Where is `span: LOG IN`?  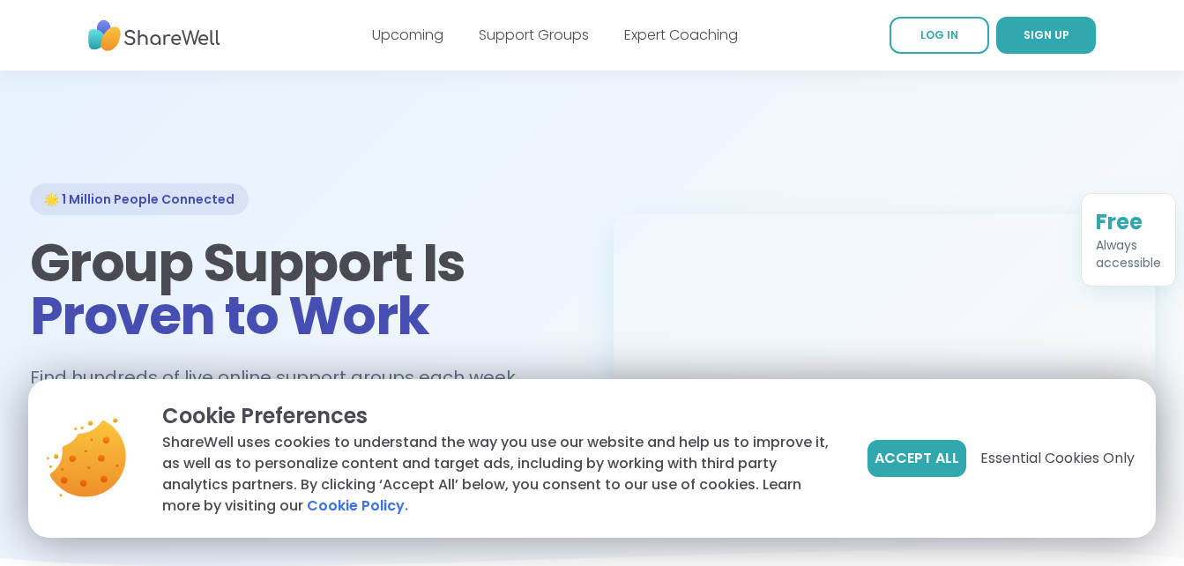 span: LOG IN is located at coordinates (939, 34).